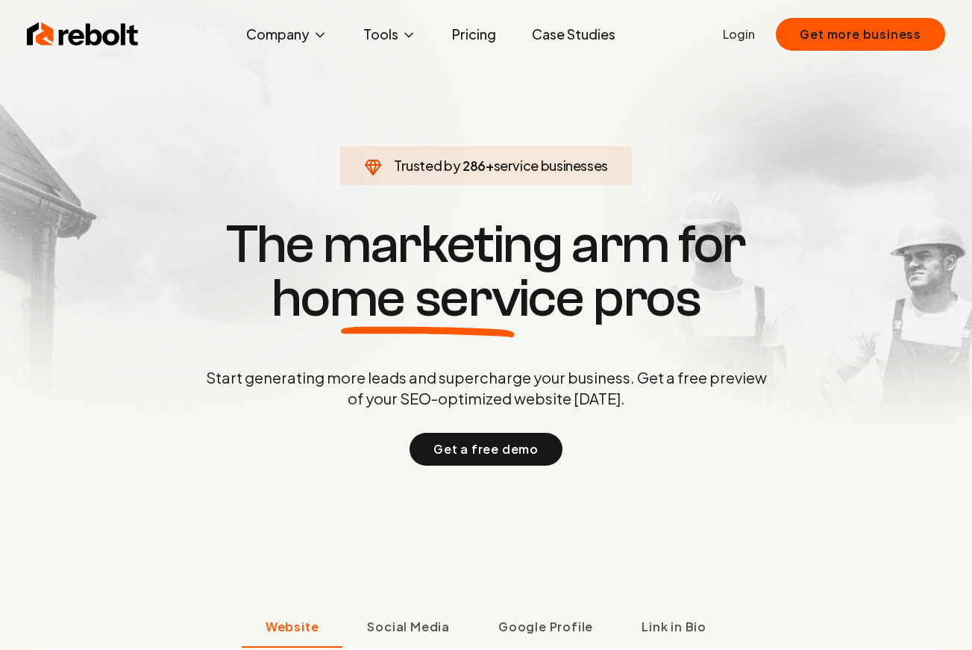 Image resolution: width=972 pixels, height=650 pixels. What do you see at coordinates (293, 628) in the screenshot?
I see `button: Website` at bounding box center [293, 628].